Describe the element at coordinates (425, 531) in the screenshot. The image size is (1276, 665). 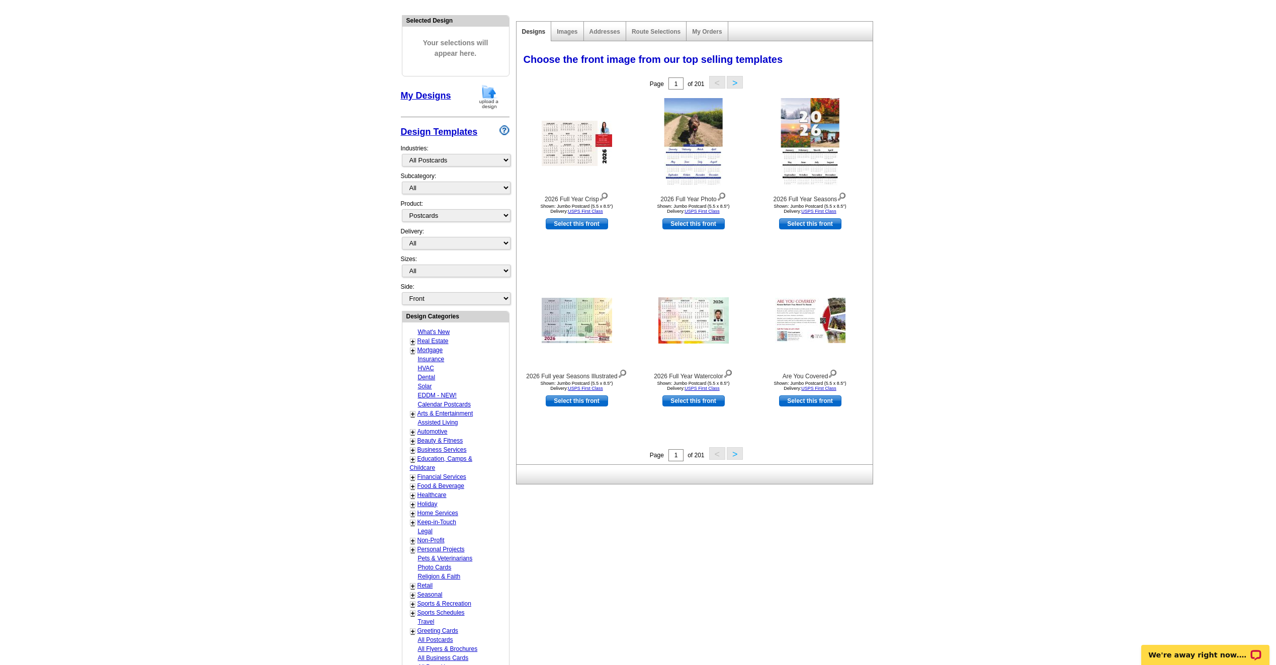
I see `a: Legal` at that location.